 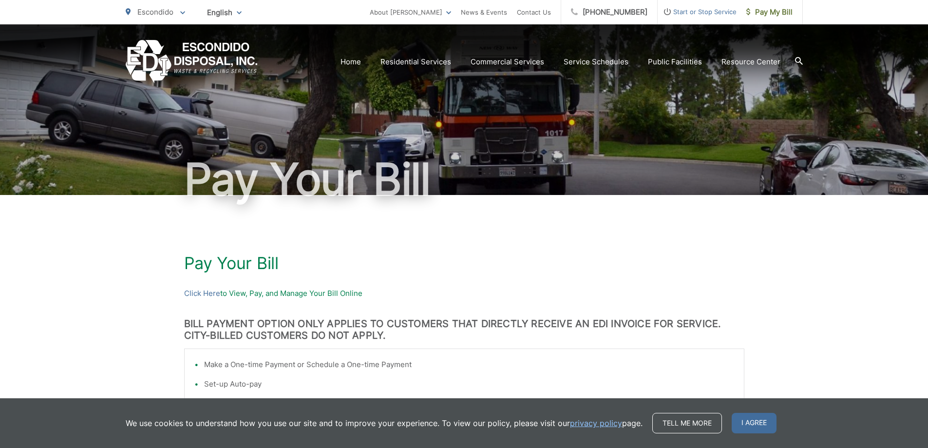 What do you see at coordinates (507, 62) in the screenshot?
I see `a: Commercial Services` at bounding box center [507, 62].